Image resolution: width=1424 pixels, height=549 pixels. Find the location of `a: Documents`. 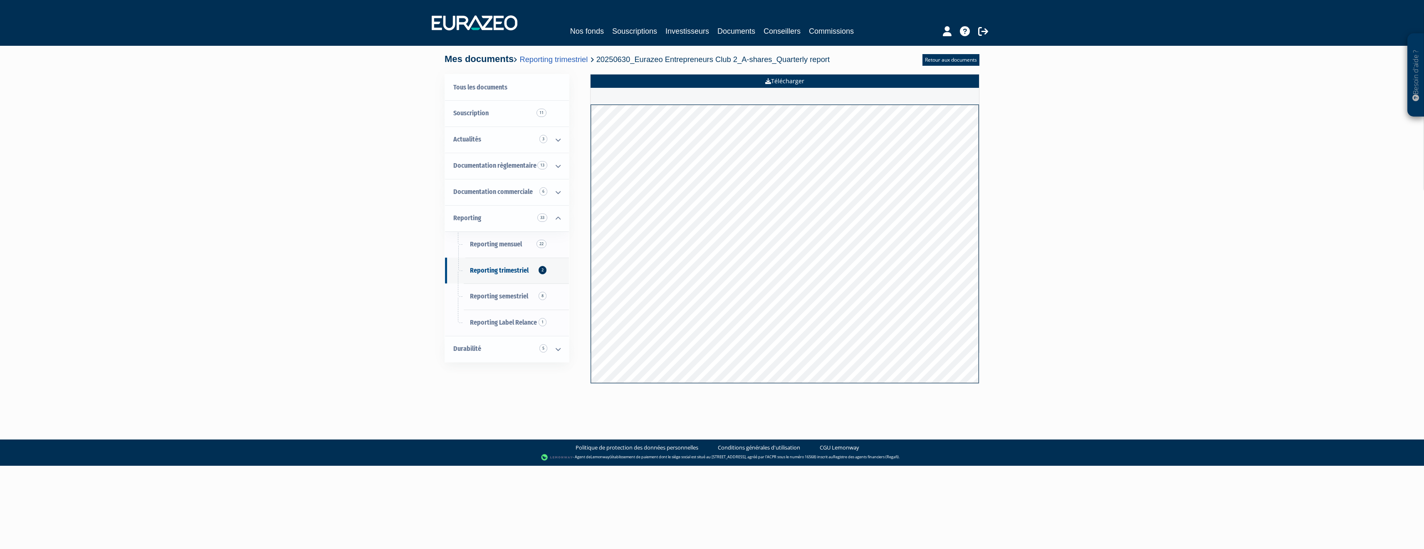

a: Documents is located at coordinates (736, 31).